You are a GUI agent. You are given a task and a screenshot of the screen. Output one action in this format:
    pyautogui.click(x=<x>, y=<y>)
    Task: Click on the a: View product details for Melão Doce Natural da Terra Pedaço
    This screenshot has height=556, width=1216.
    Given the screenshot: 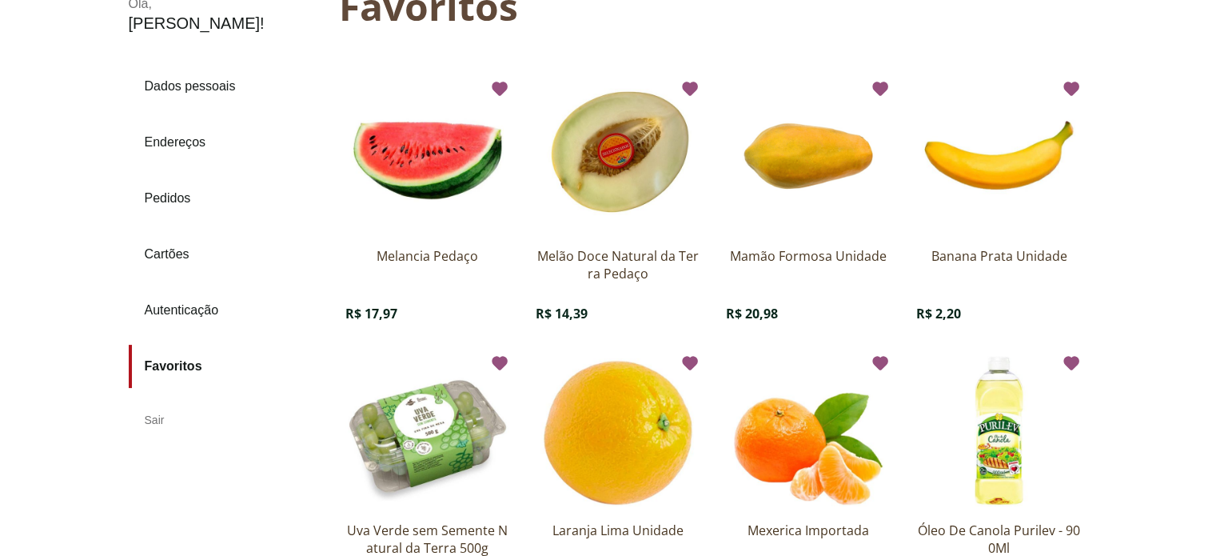 What is the action you would take?
    pyautogui.click(x=618, y=197)
    